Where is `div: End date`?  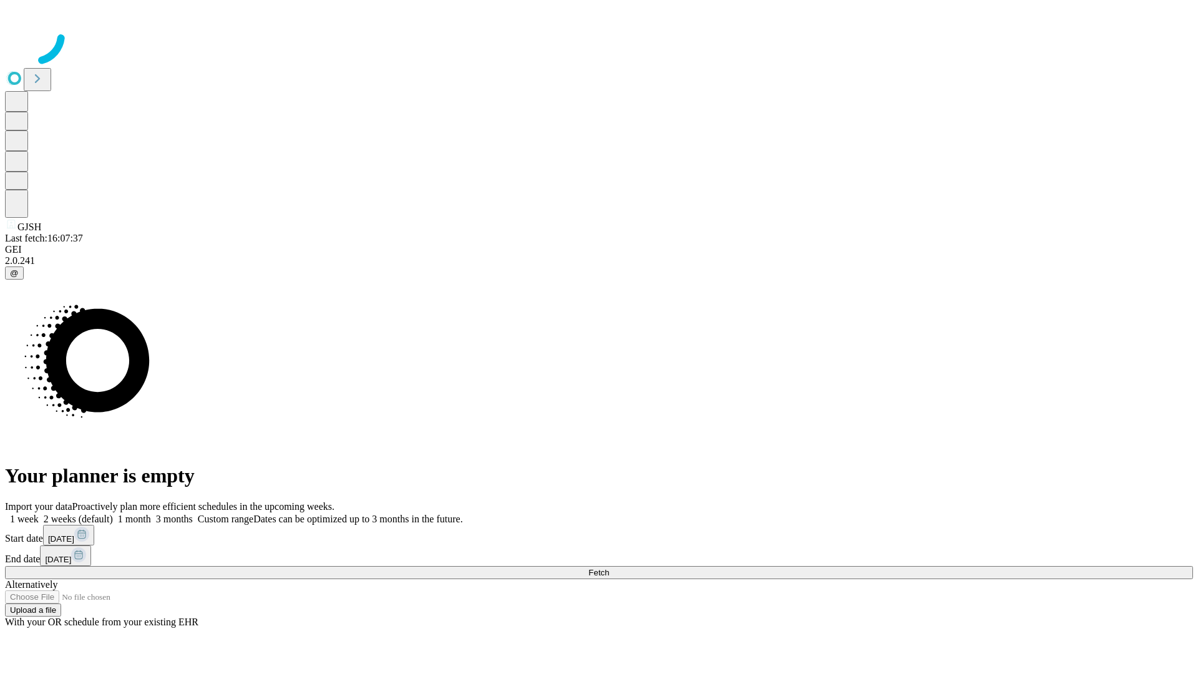 div: End date is located at coordinates (599, 555).